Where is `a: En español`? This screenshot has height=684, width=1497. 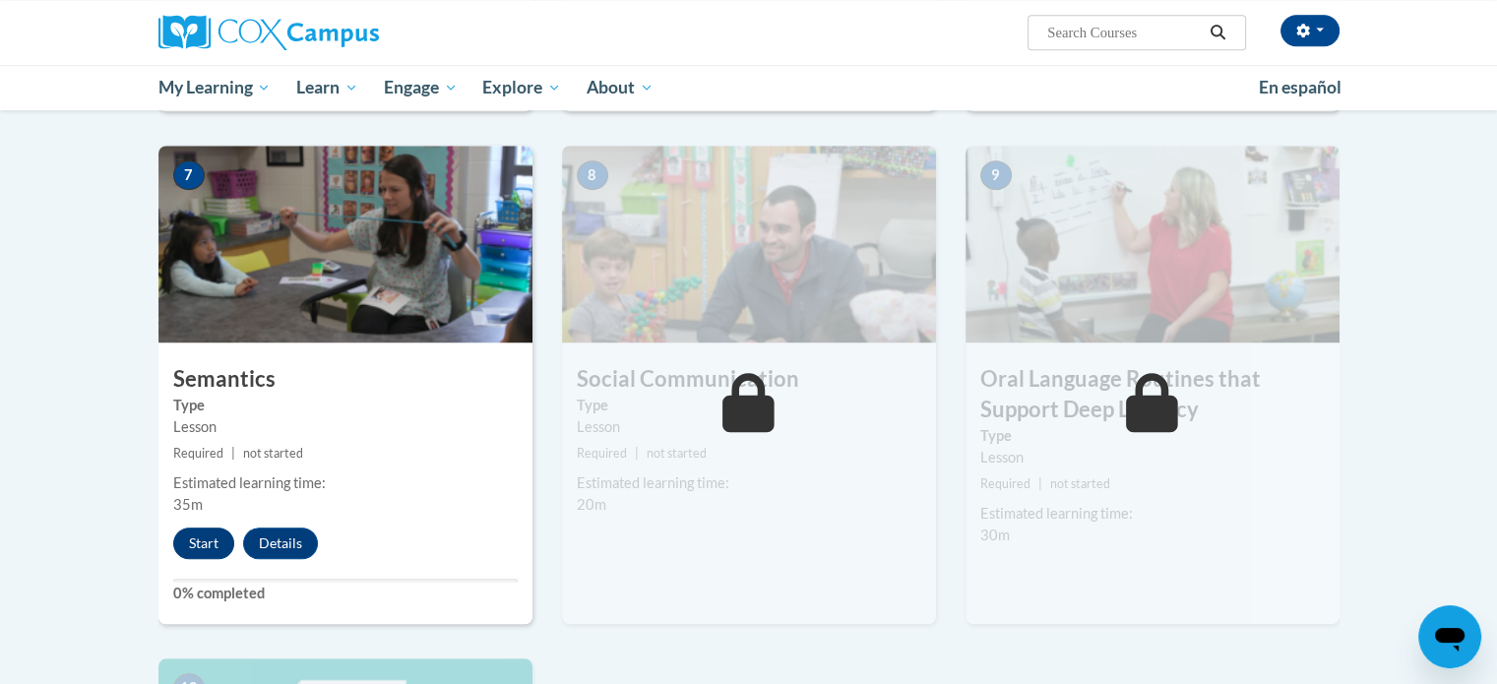
a: En español is located at coordinates (1300, 88).